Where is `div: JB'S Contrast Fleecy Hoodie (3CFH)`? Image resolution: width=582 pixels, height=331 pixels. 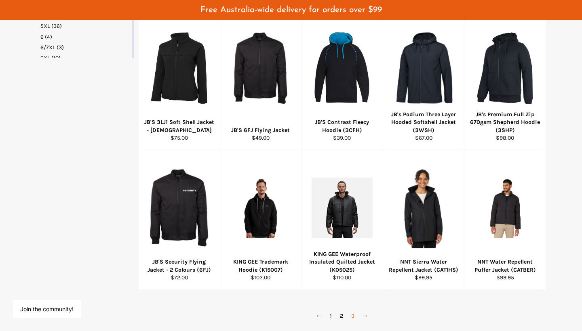
div: JB'S Contrast Fleecy Hoodie (3CFH) is located at coordinates (342, 126).